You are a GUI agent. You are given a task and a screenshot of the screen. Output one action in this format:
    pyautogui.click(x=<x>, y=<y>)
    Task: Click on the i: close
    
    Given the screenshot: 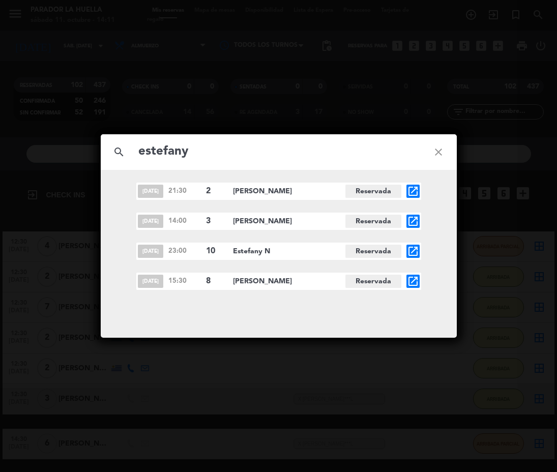 What is the action you would take?
    pyautogui.click(x=438, y=152)
    